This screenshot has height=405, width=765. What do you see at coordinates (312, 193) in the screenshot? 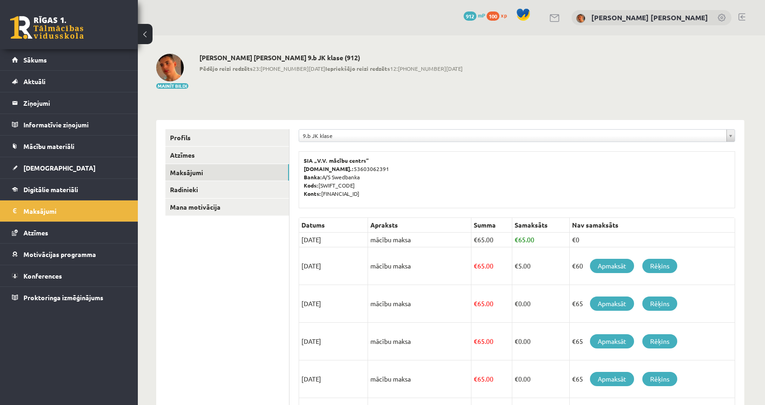
I see `b: Konts:` at bounding box center [312, 193].